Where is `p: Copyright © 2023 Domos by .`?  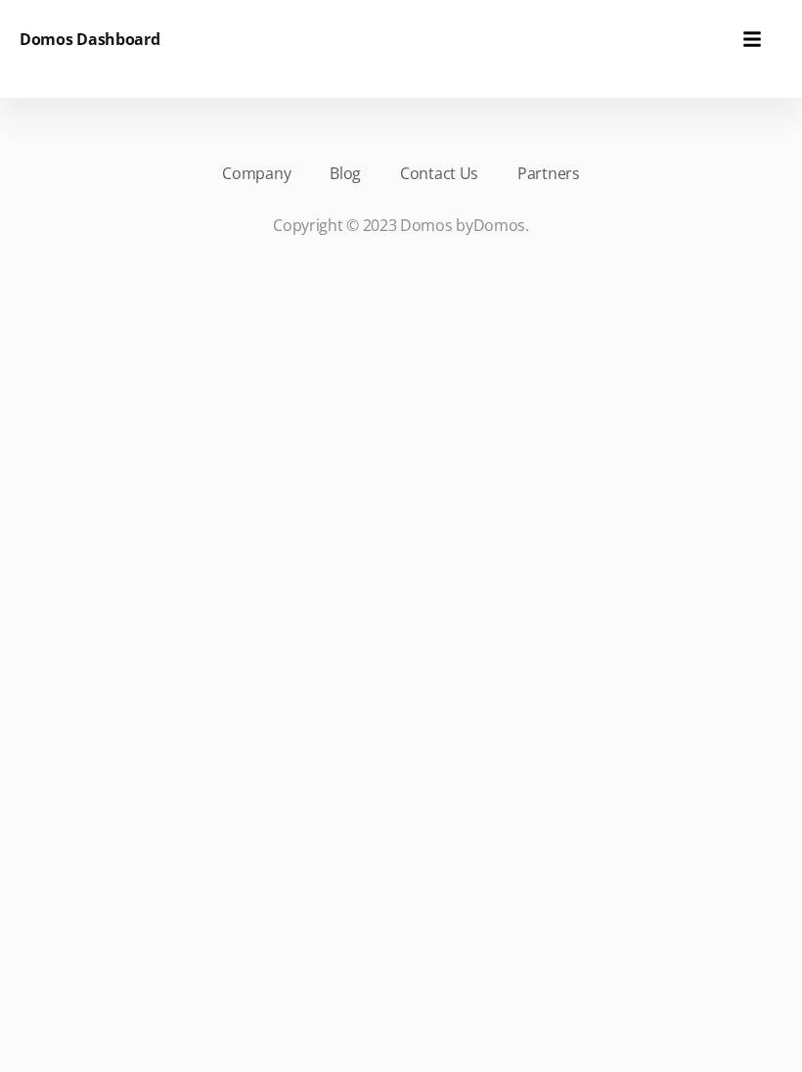 p: Copyright © 2023 Domos by . is located at coordinates (401, 225).